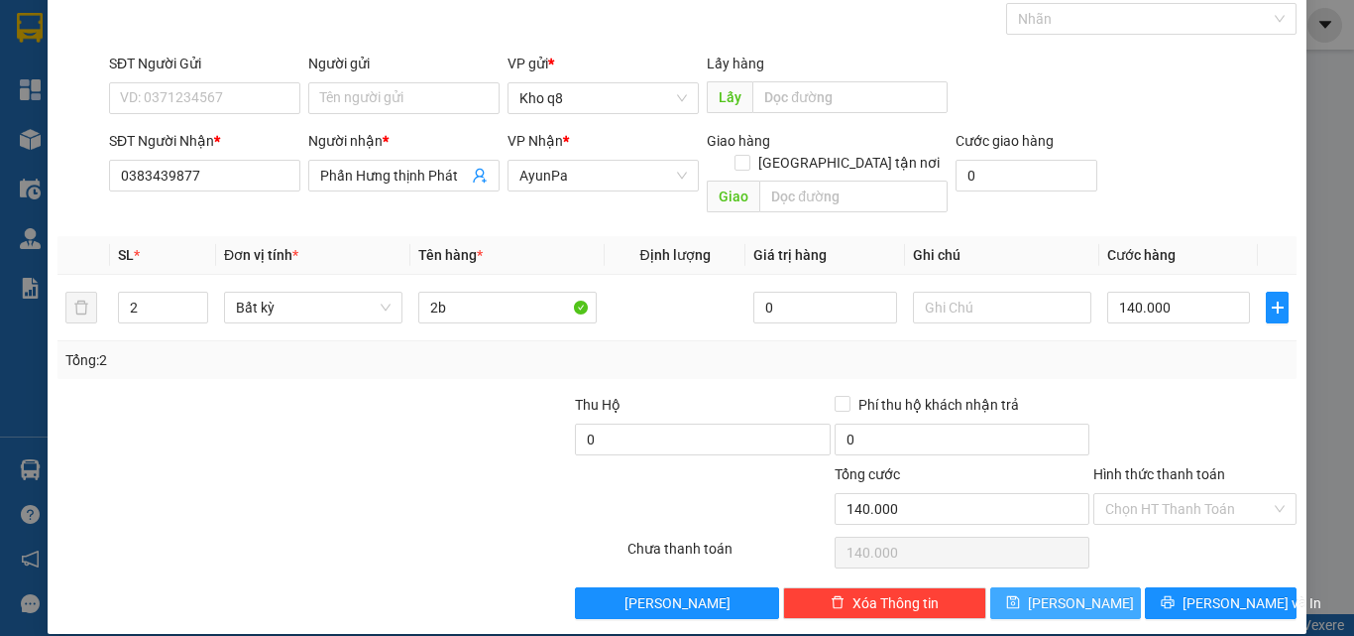 Image resolution: width=1354 pixels, height=636 pixels. Describe the element at coordinates (1002, 307) in the screenshot. I see `input: Ghi Chú` at that location.